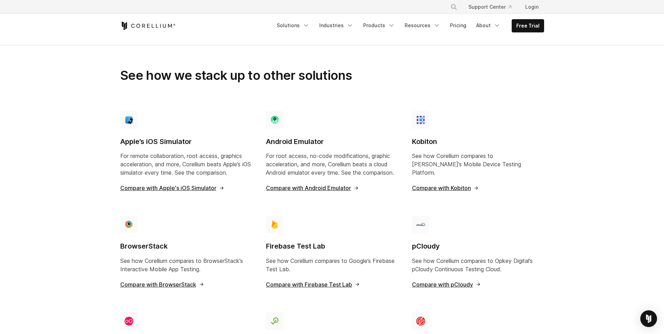 The image size is (664, 334). What do you see at coordinates (186, 254) in the screenshot?
I see `a: compare_browserstack BrowserStack See how Corellium compares to BrowserStack’s Interactive Mobile...` at bounding box center [186, 254].